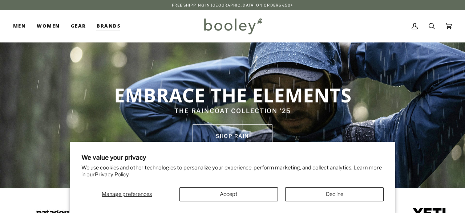  What do you see at coordinates (22, 26) in the screenshot?
I see `div: Men` at bounding box center [22, 26].